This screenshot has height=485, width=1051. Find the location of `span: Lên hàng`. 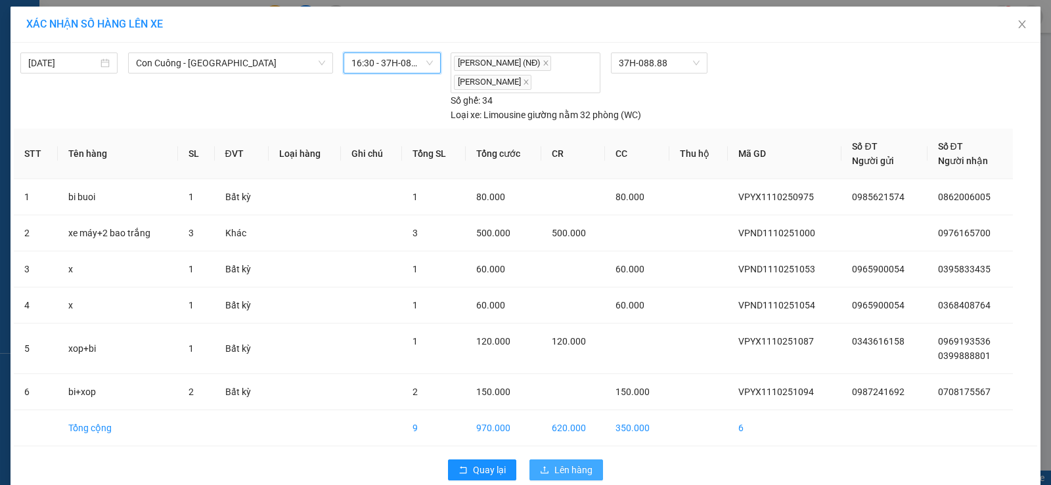

span: Lên hàng is located at coordinates (573, 470).